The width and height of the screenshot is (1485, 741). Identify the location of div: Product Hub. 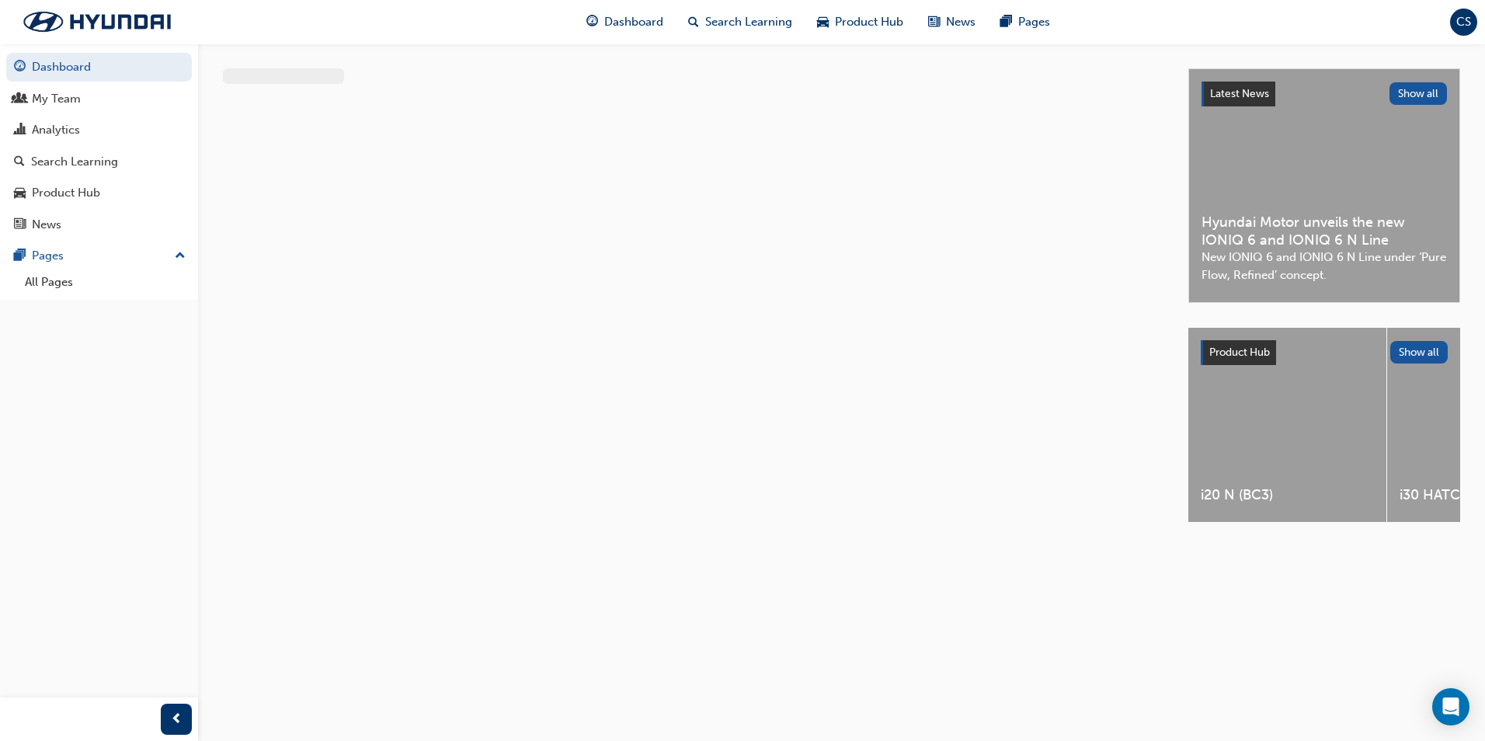
(66, 193).